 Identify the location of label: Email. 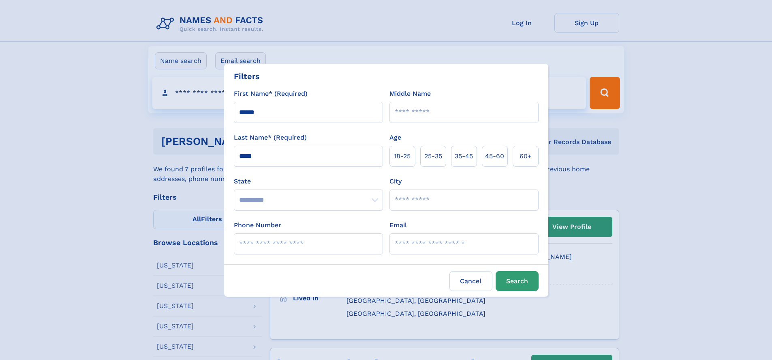
(398, 225).